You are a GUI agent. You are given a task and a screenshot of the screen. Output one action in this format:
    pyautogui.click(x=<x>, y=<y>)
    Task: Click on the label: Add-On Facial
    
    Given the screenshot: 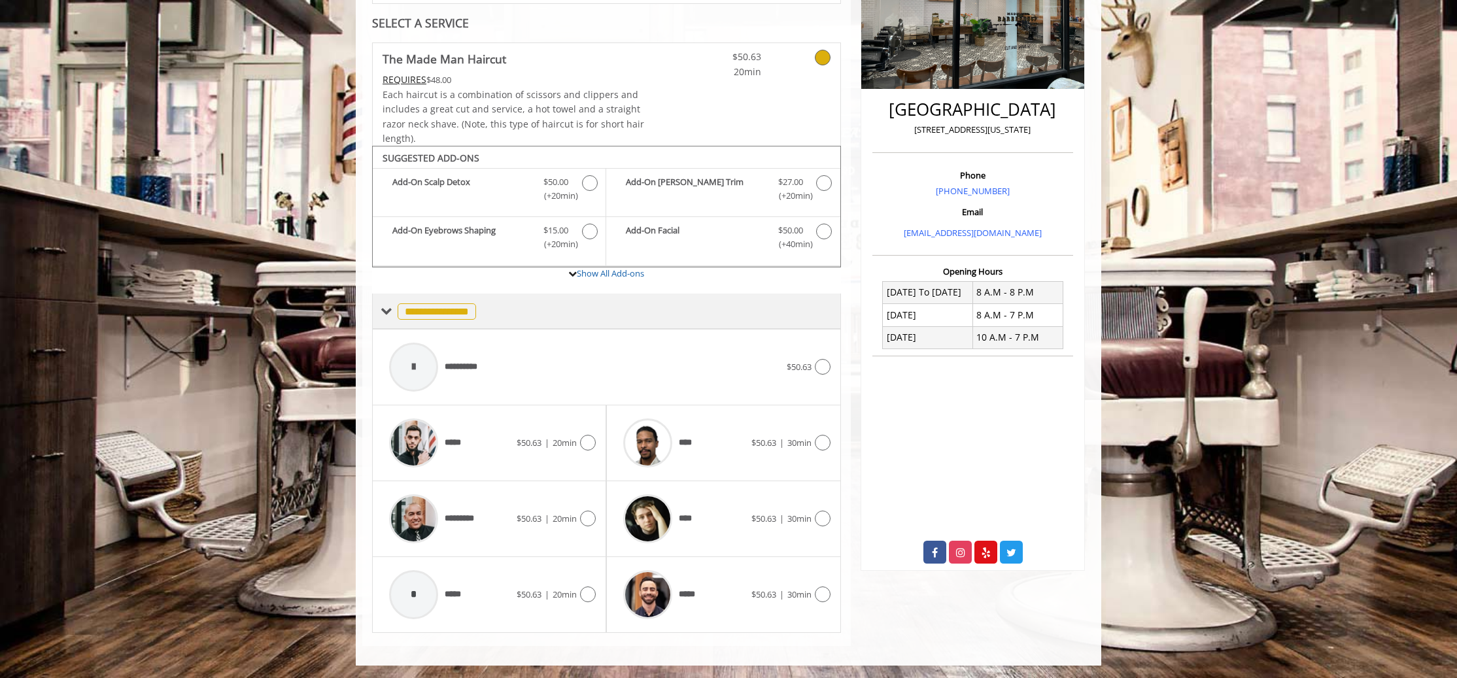 What is the action you would take?
    pyautogui.click(x=722, y=239)
    